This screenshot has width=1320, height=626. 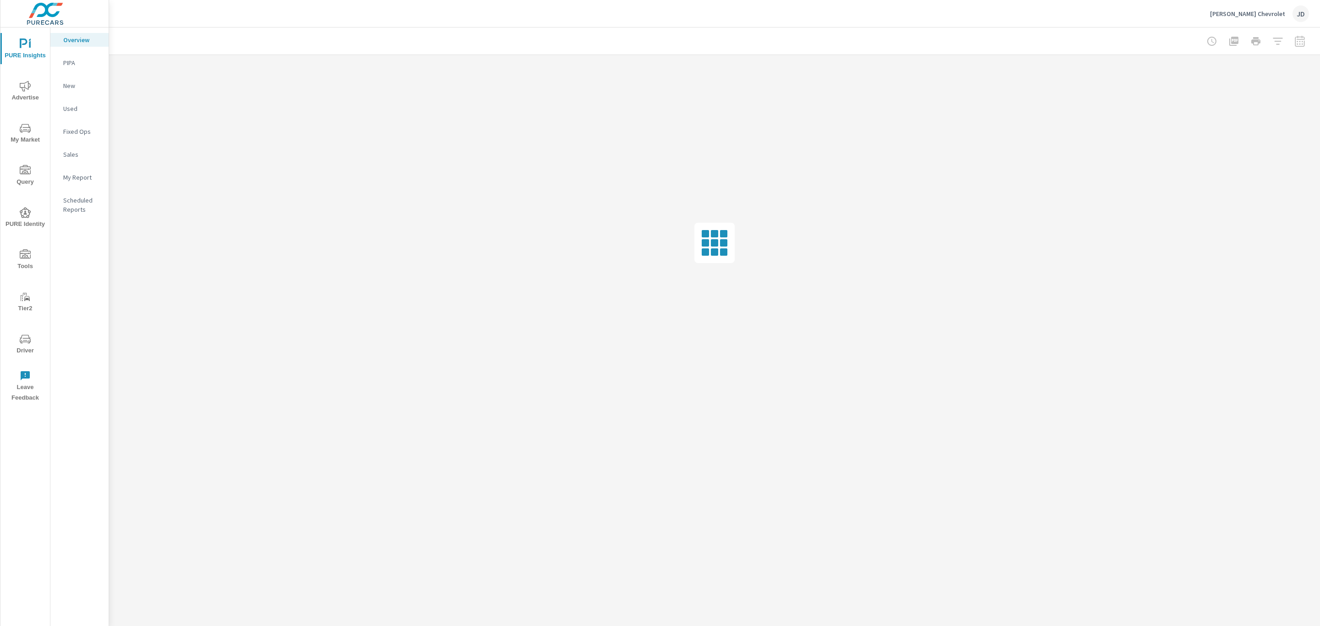 What do you see at coordinates (82, 40) in the screenshot?
I see `p: Overview` at bounding box center [82, 40].